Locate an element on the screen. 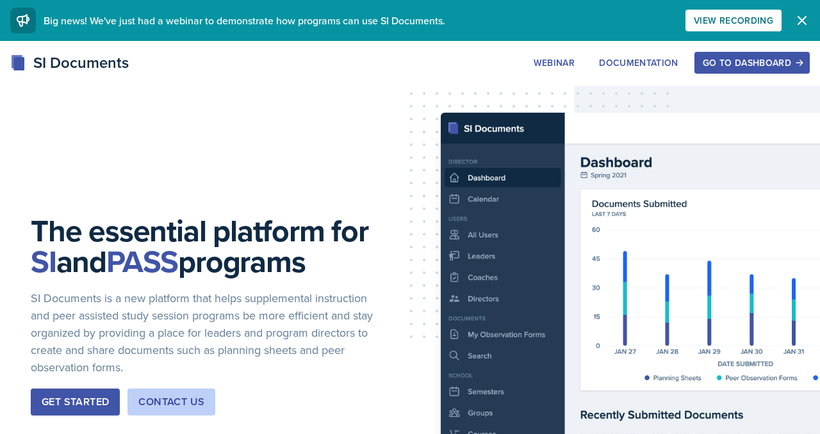  div: Go to Dashboard is located at coordinates (752, 63).